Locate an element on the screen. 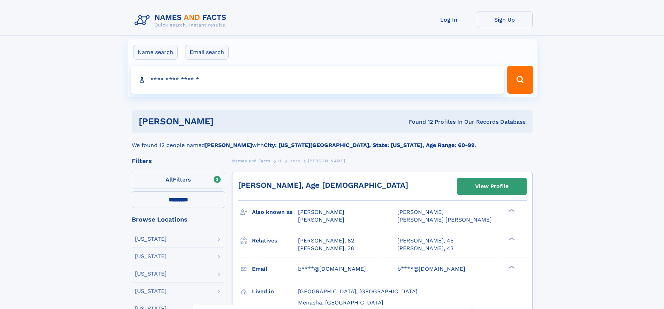 Image resolution: width=664 pixels, height=309 pixels. h3: Also known as is located at coordinates (275, 212).